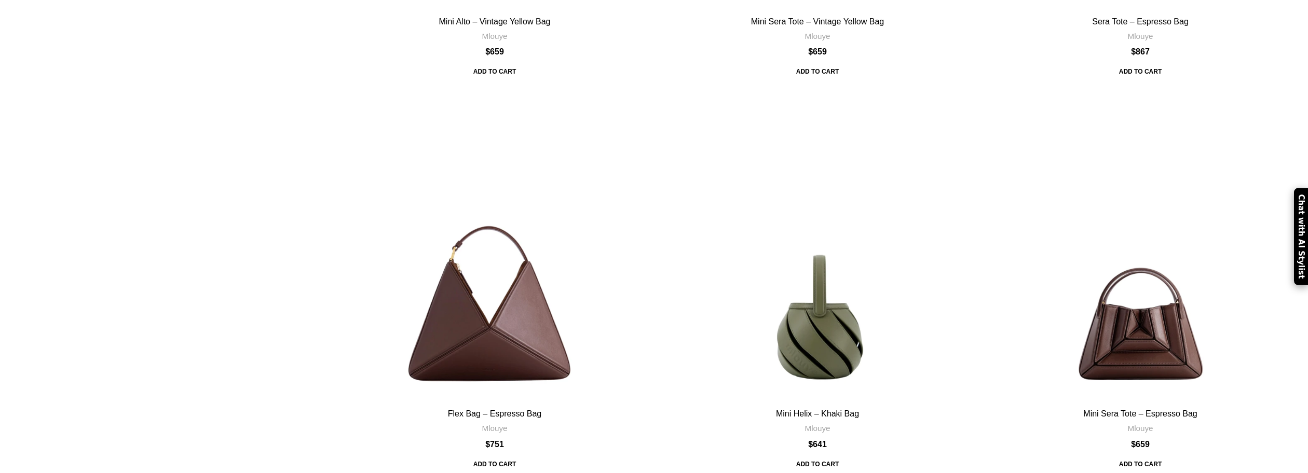 Image resolution: width=1308 pixels, height=473 pixels. Describe the element at coordinates (817, 444) in the screenshot. I see `bdi: 641` at that location.